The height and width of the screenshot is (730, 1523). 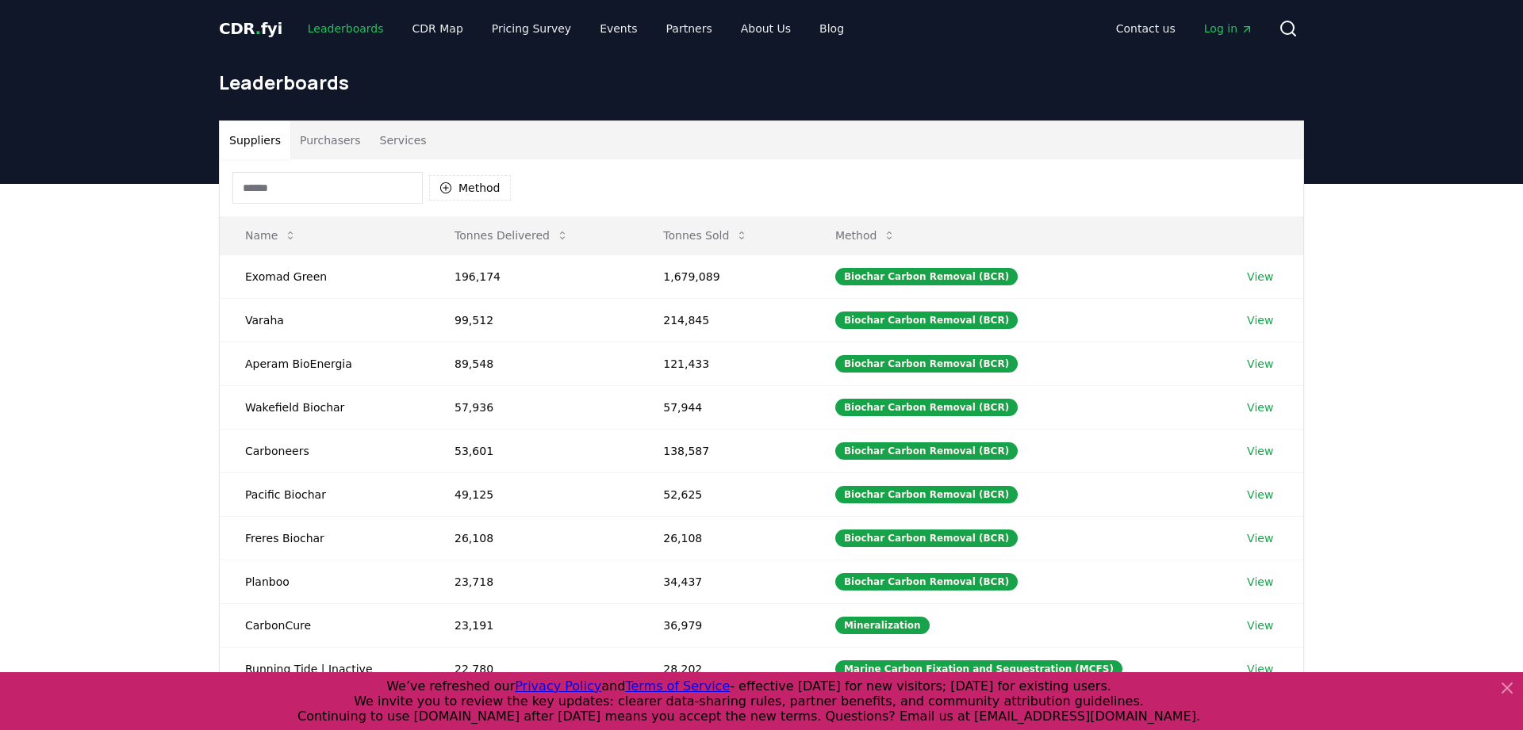 I want to click on td: 49,125, so click(x=533, y=494).